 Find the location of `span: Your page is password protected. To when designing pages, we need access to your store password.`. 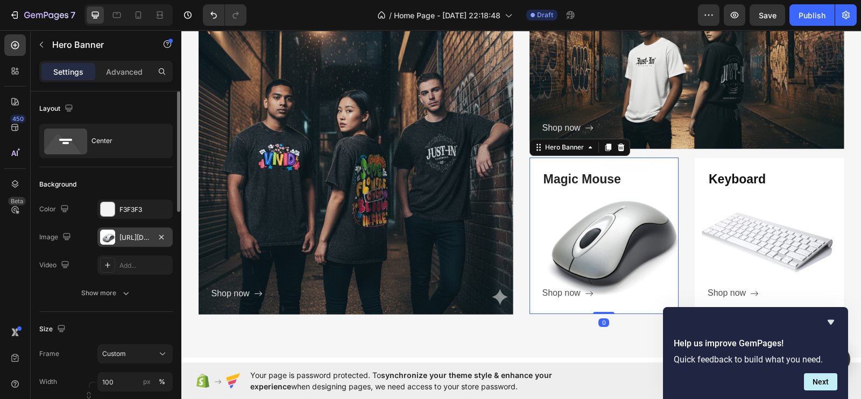

span: Your page is password protected. To when designing pages, we need access to your store password. is located at coordinates (422, 381).